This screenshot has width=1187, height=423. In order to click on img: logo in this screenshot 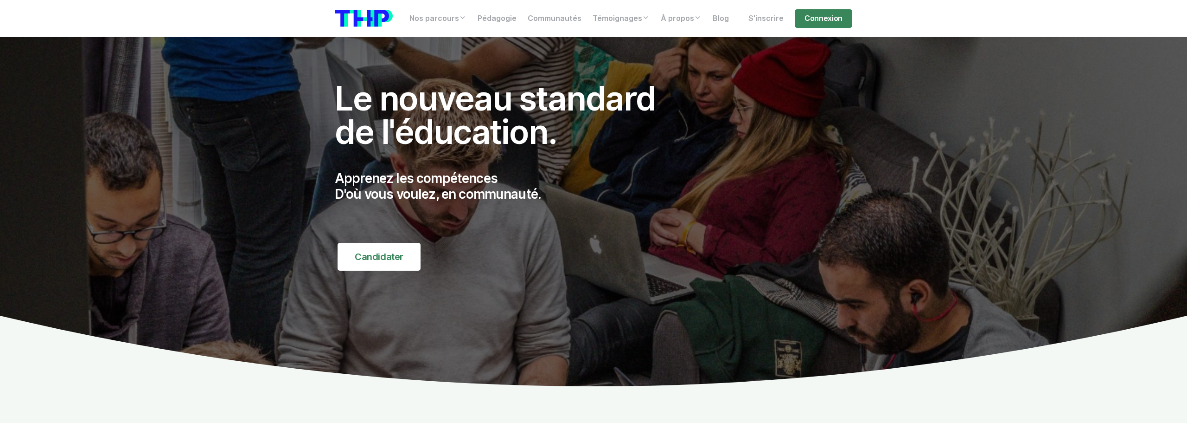, I will do `click(364, 18)`.